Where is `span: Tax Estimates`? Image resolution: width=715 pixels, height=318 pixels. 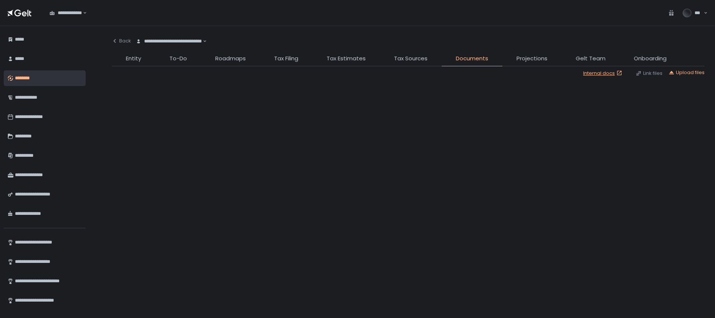
span: Tax Estimates is located at coordinates (346, 58).